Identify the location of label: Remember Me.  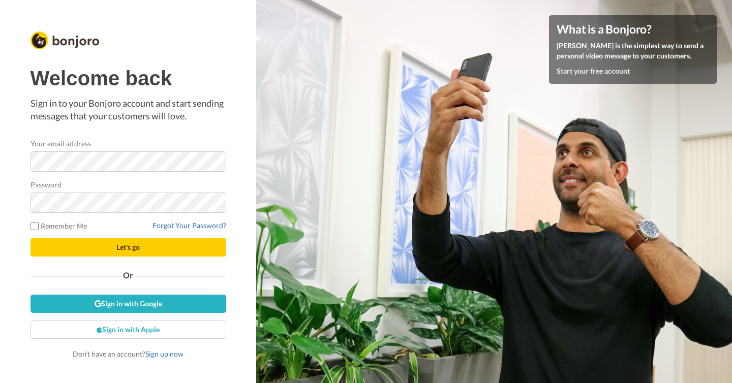
(59, 226).